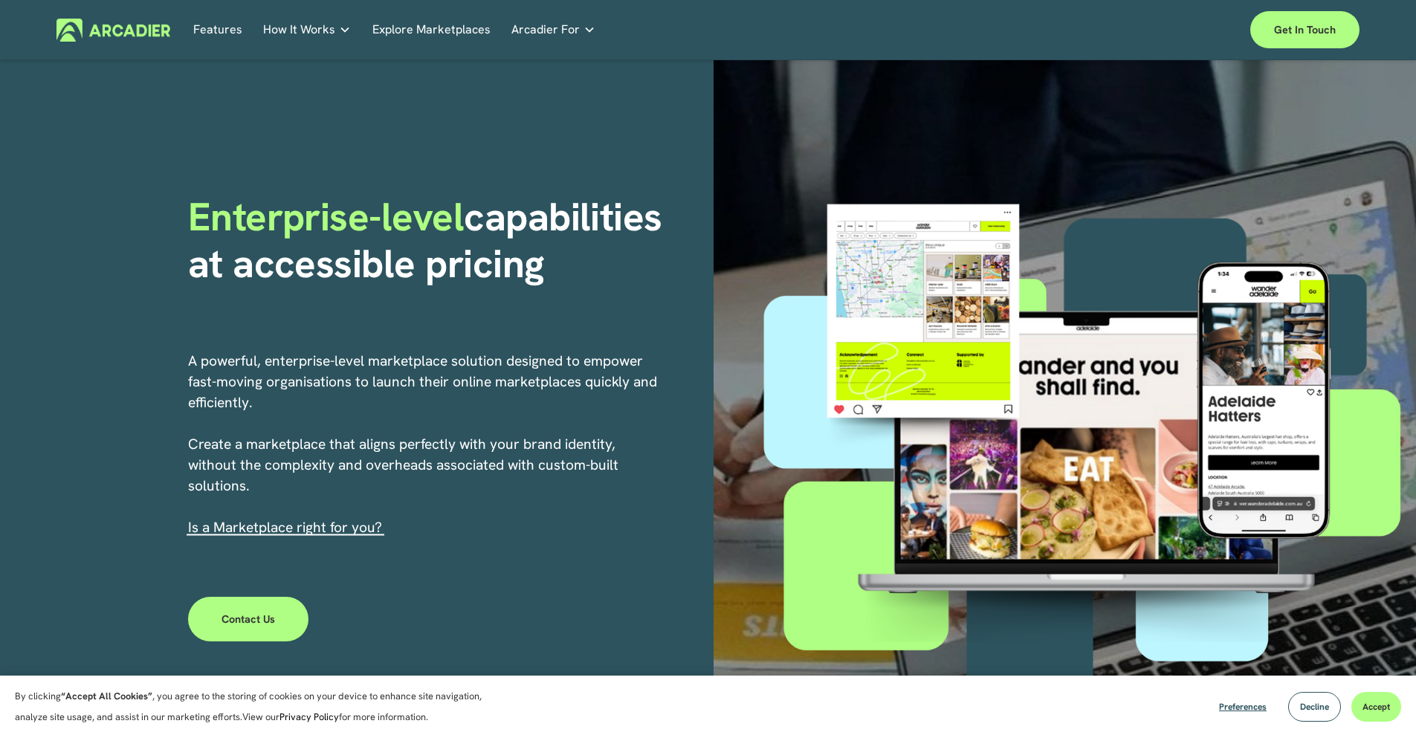 This screenshot has width=1416, height=738. Describe the element at coordinates (285, 527) in the screenshot. I see `span: I` at that location.